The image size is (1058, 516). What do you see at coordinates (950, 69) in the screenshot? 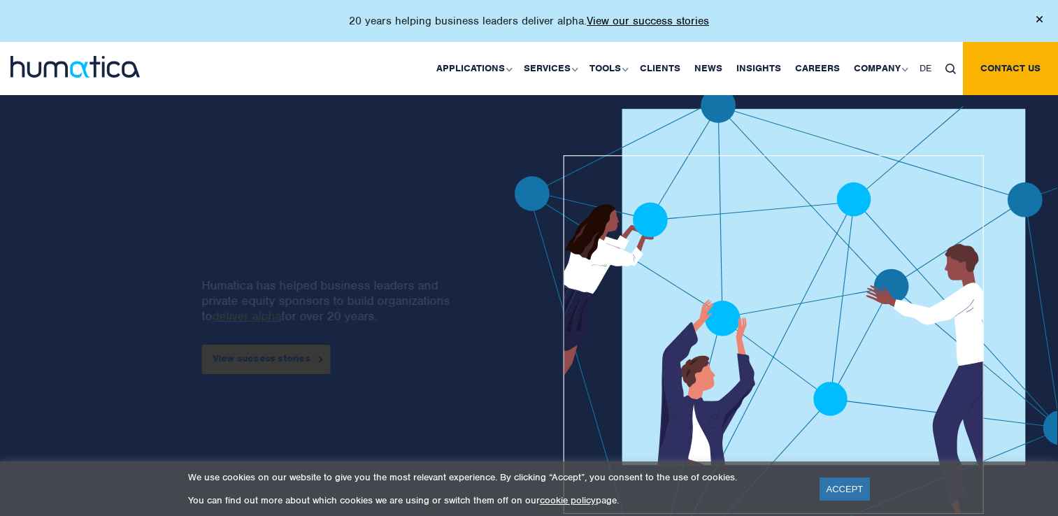
I see `img: search_icon` at bounding box center [950, 69].